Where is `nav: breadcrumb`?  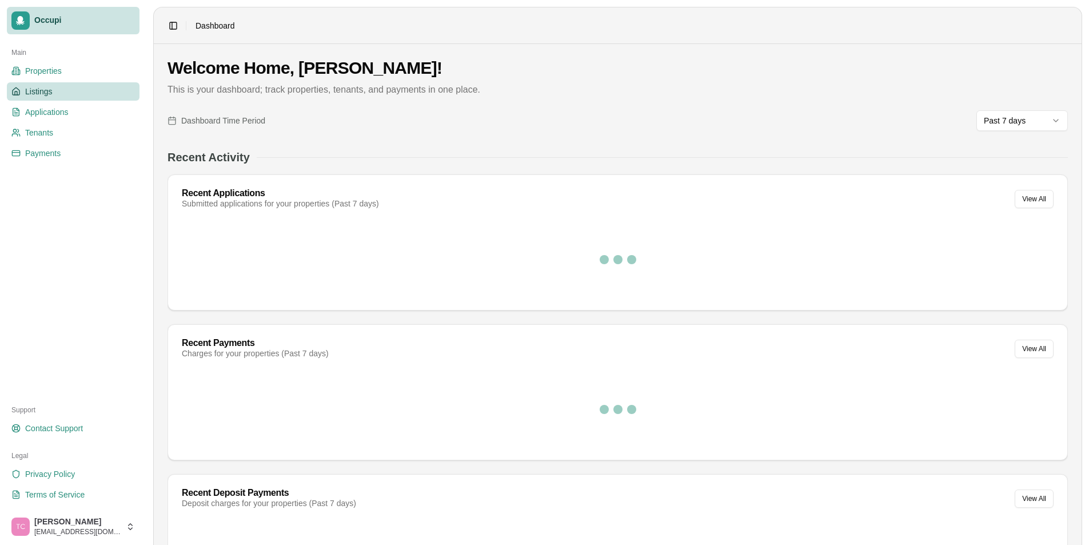 nav: breadcrumb is located at coordinates (215, 26).